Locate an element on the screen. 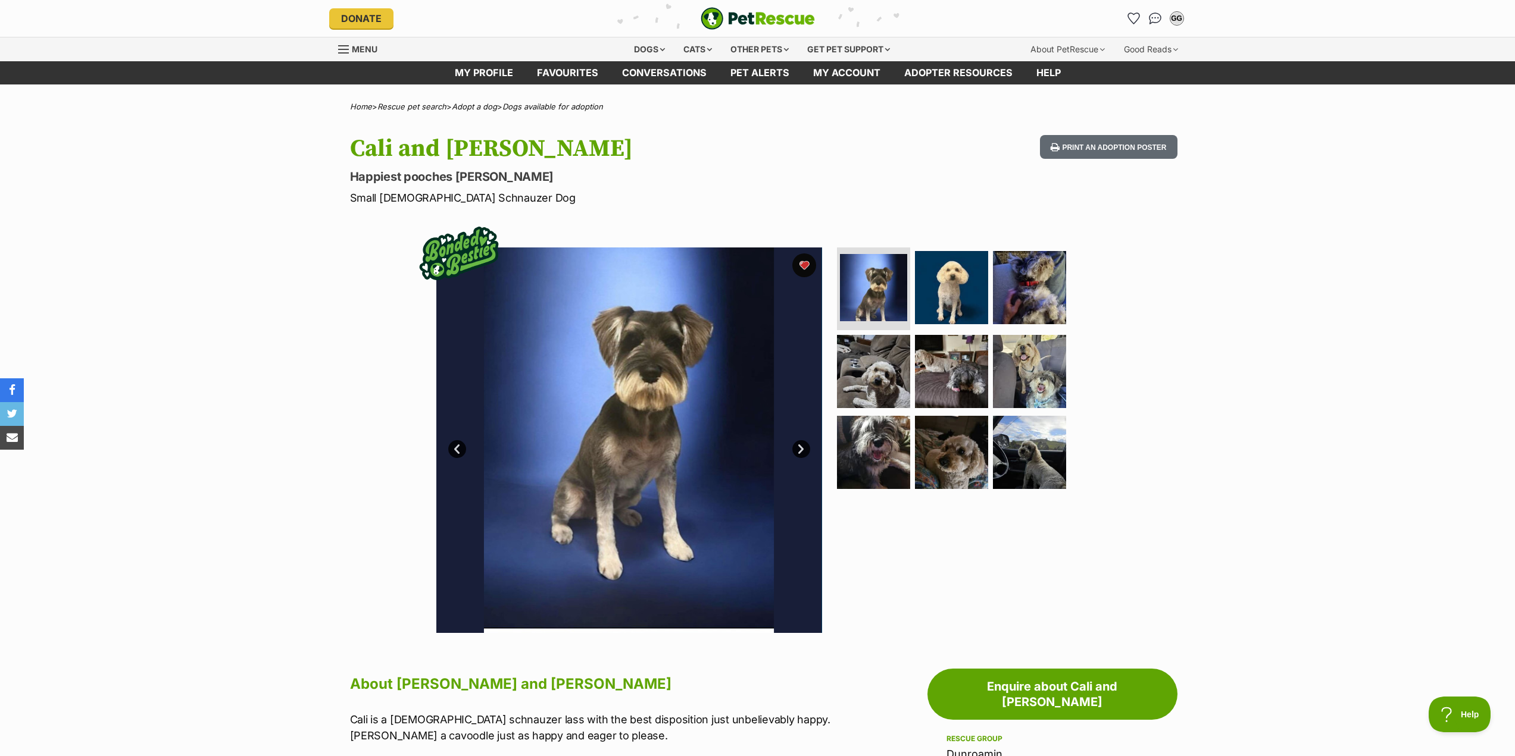 The width and height of the screenshot is (1515, 756). a: Donate is located at coordinates (361, 18).